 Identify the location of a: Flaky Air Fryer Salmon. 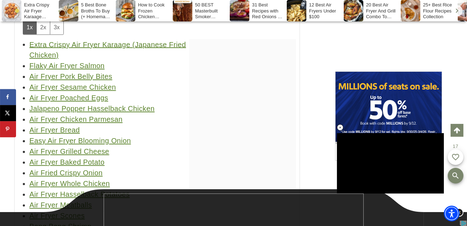
(67, 66).